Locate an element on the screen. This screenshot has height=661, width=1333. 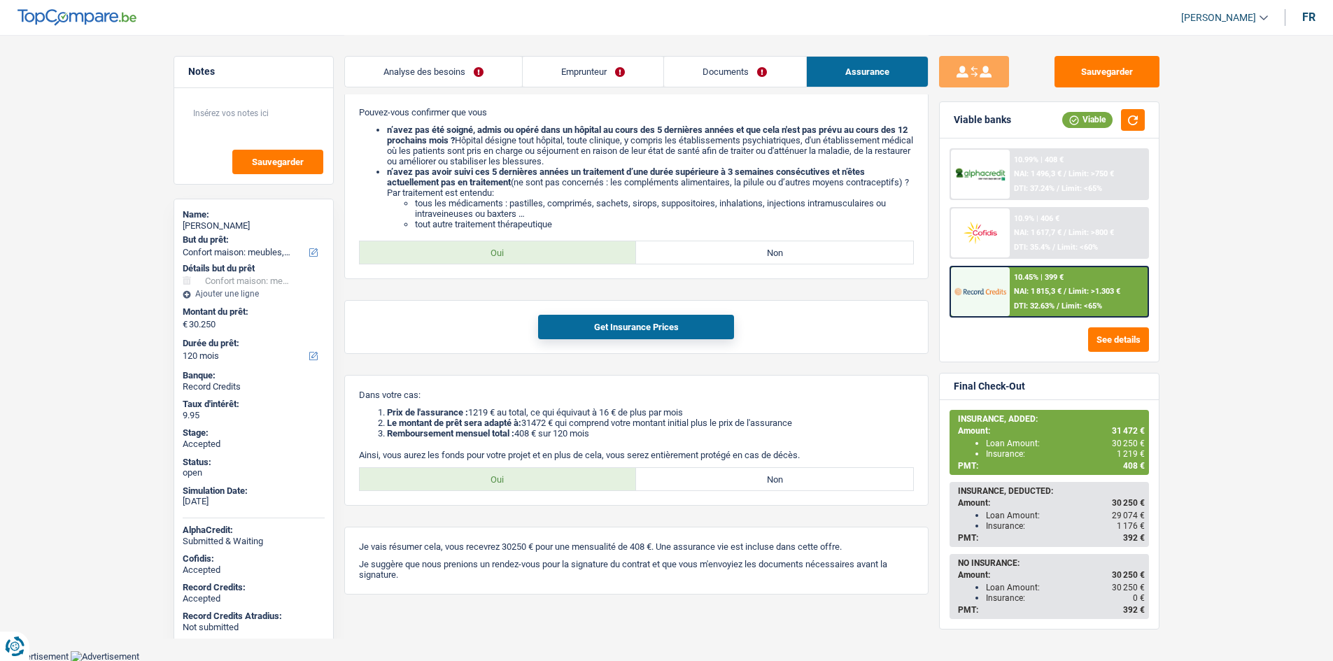
div: Simulation Date: is located at coordinates (253, 491).